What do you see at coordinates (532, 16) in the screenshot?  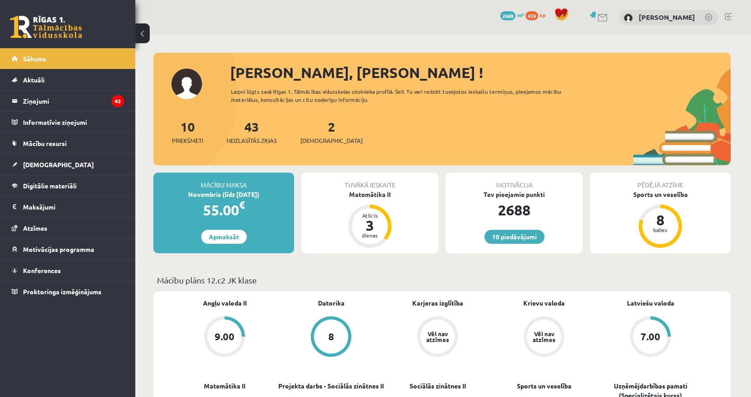 I see `span: 459` at bounding box center [532, 16].